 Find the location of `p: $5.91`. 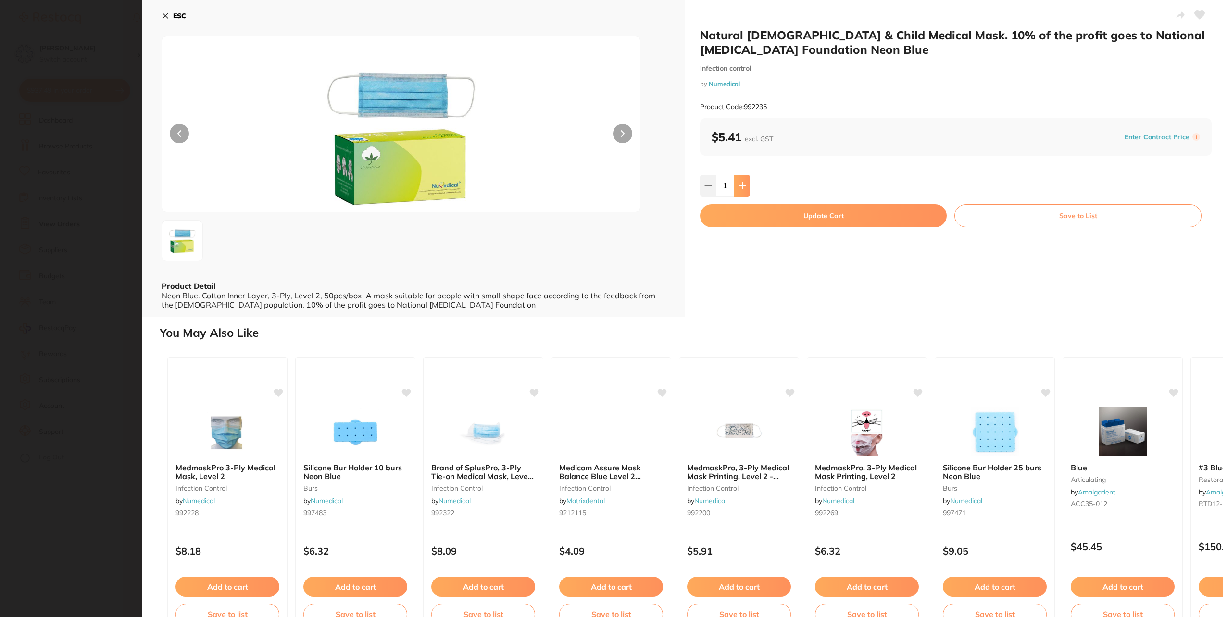

p: $5.91 is located at coordinates (739, 551).